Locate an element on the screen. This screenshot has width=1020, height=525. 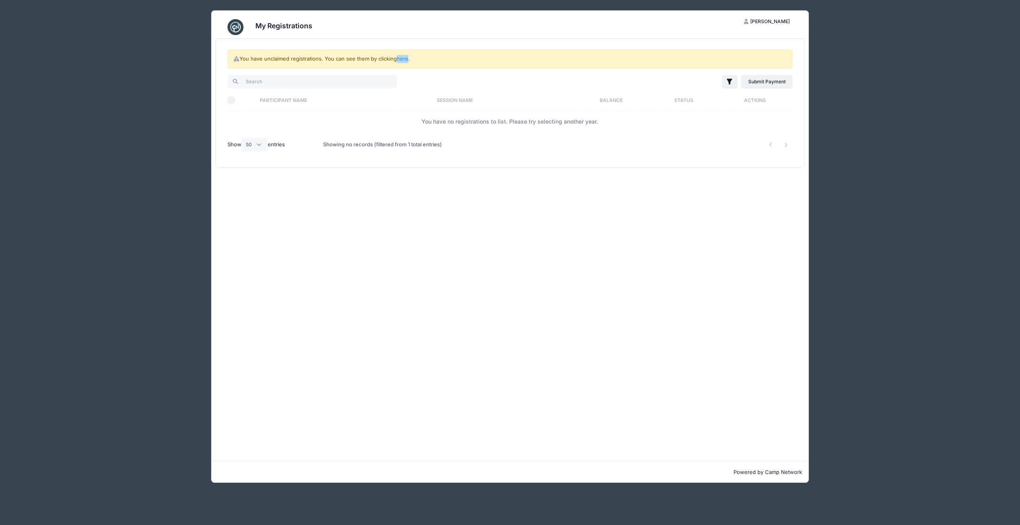
select: Showentries is located at coordinates (255, 145).